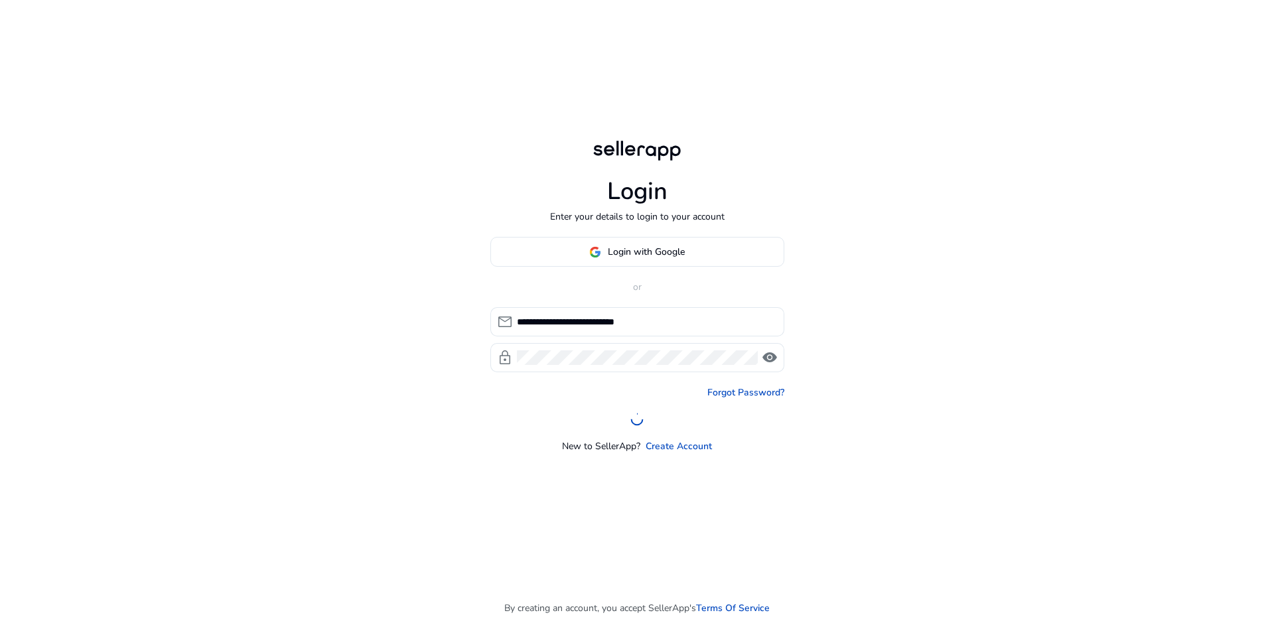 This screenshot has height=627, width=1274. What do you see at coordinates (733, 608) in the screenshot?
I see `a: Terms Of Service` at bounding box center [733, 608].